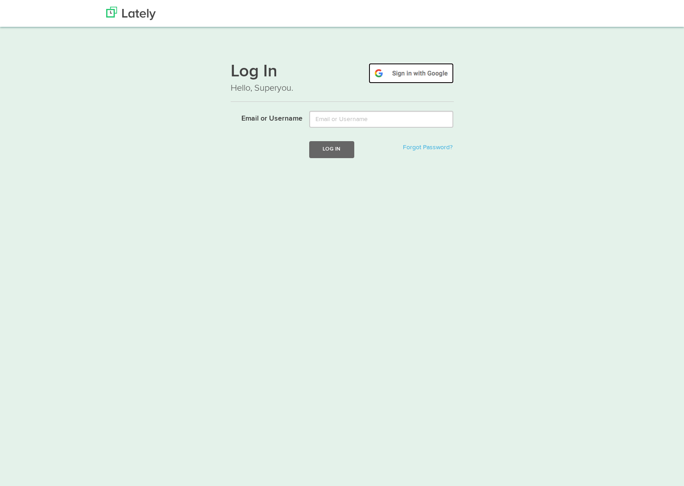  I want to click on h1: Log In, so click(342, 72).